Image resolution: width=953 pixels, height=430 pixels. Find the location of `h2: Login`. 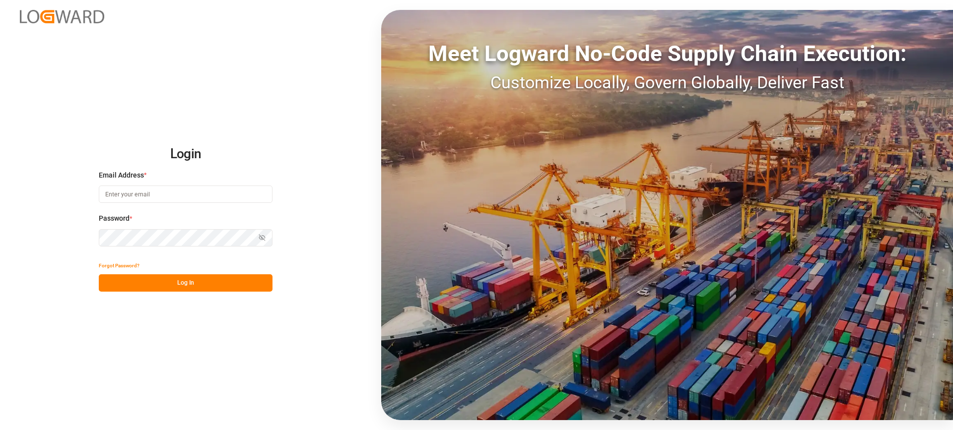

h2: Login is located at coordinates (186, 154).